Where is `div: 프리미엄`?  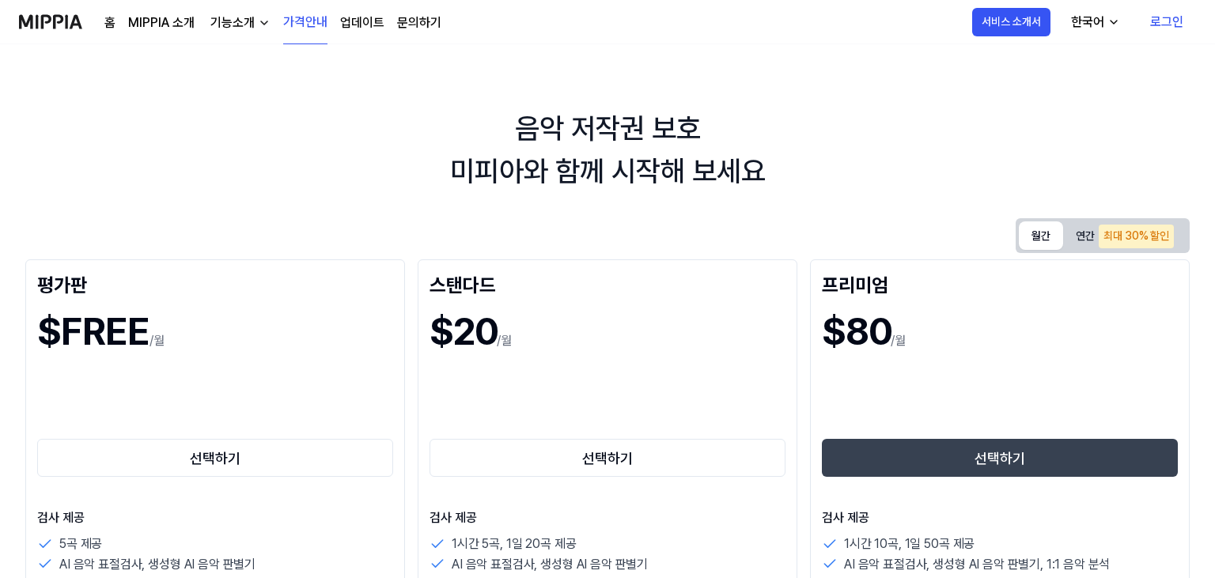
div: 프리미엄 is located at coordinates (1000, 284).